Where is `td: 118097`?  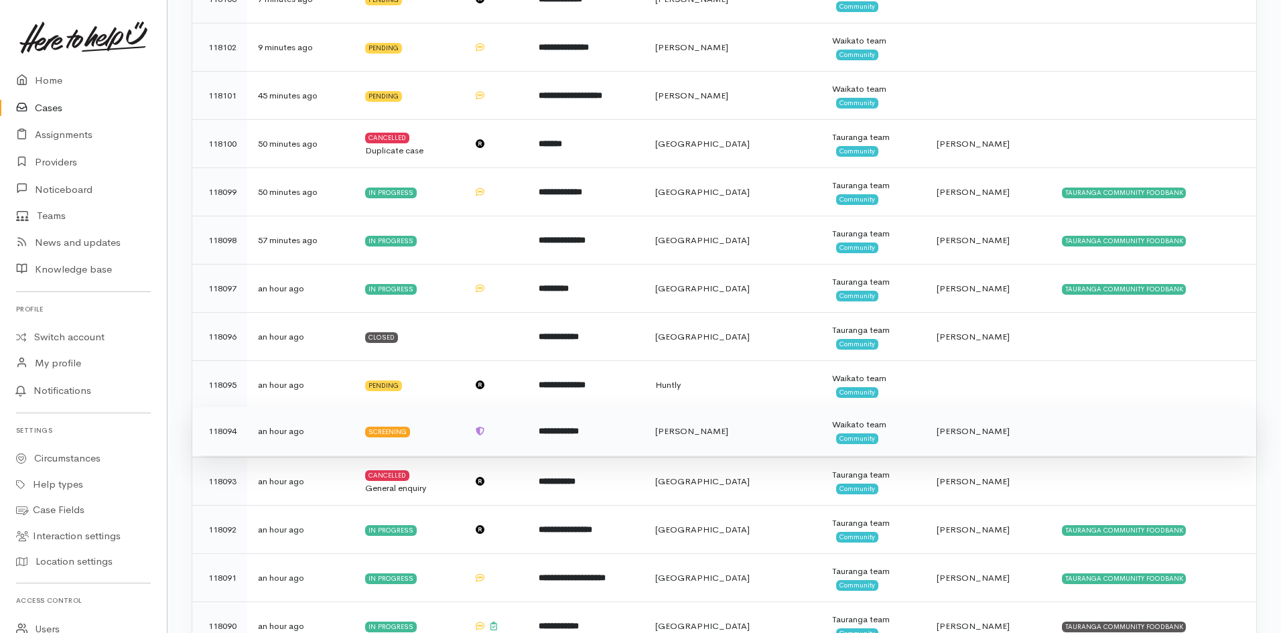 td: 118097 is located at coordinates (220, 289).